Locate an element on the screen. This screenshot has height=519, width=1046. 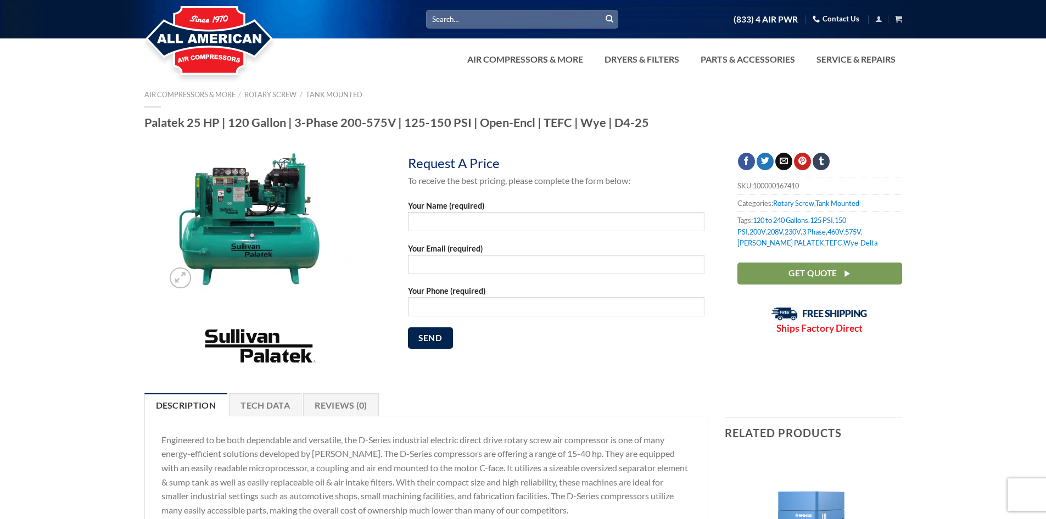
a: 200V is located at coordinates (757, 232).